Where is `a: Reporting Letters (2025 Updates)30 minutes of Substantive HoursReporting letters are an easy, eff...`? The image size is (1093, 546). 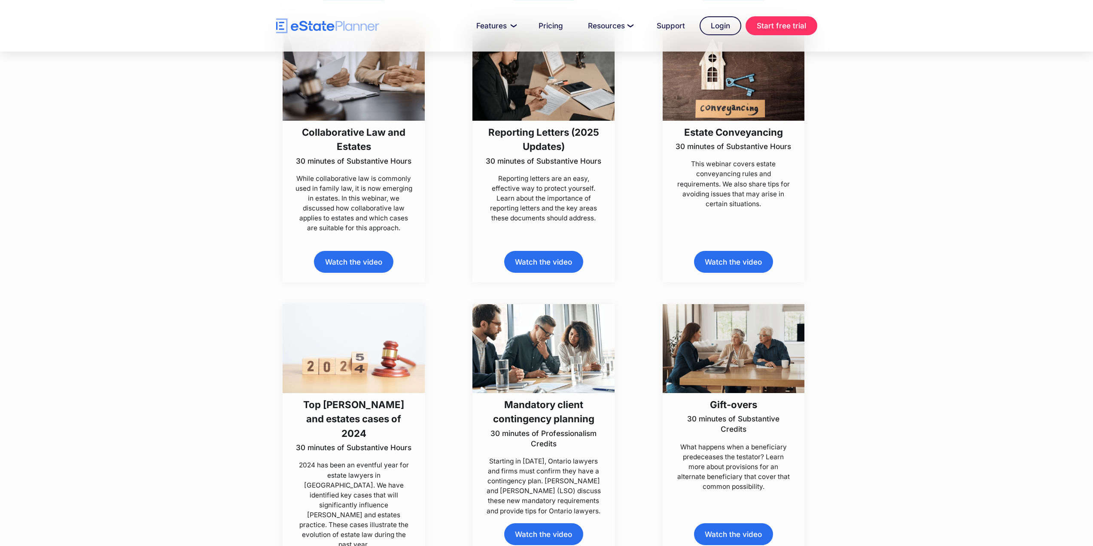
a: Reporting Letters (2025 Updates)30 minutes of Substantive HoursReporting letters are an easy, eff... is located at coordinates (543, 128).